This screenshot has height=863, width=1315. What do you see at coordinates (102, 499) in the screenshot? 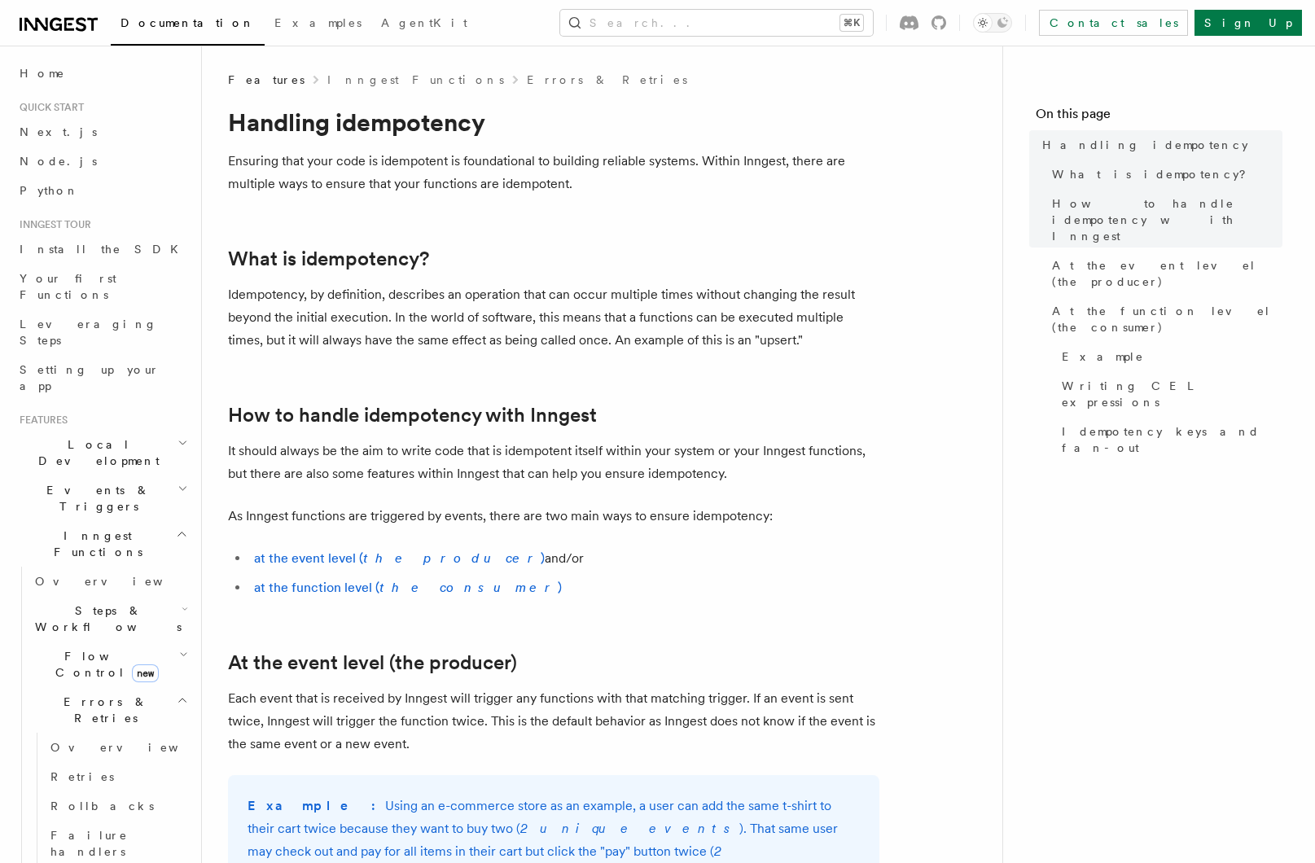
I see `button: Events & Triggers` at bounding box center [102, 499].